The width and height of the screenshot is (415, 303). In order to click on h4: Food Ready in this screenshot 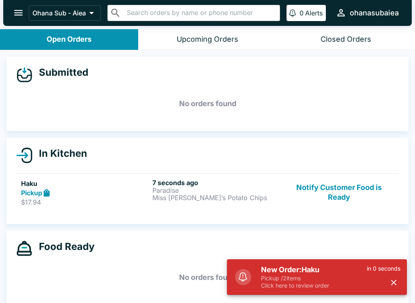, I will do `click(63, 247)`.